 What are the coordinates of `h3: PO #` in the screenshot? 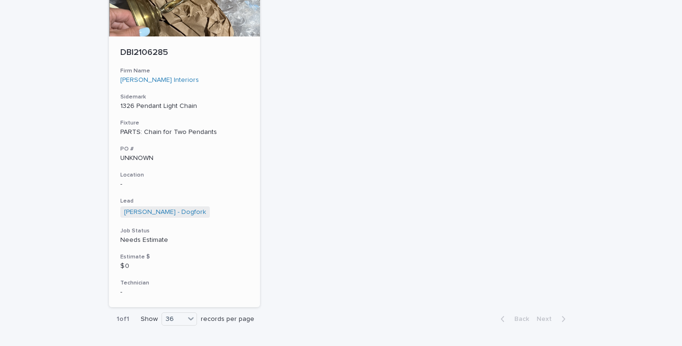 It's located at (184, 149).